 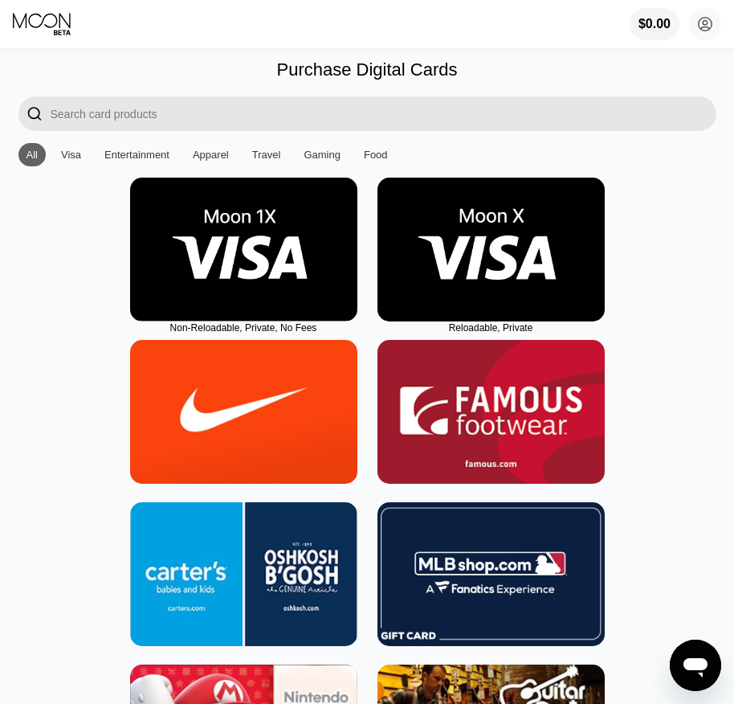 What do you see at coordinates (322, 154) in the screenshot?
I see `div: Gaming` at bounding box center [322, 154].